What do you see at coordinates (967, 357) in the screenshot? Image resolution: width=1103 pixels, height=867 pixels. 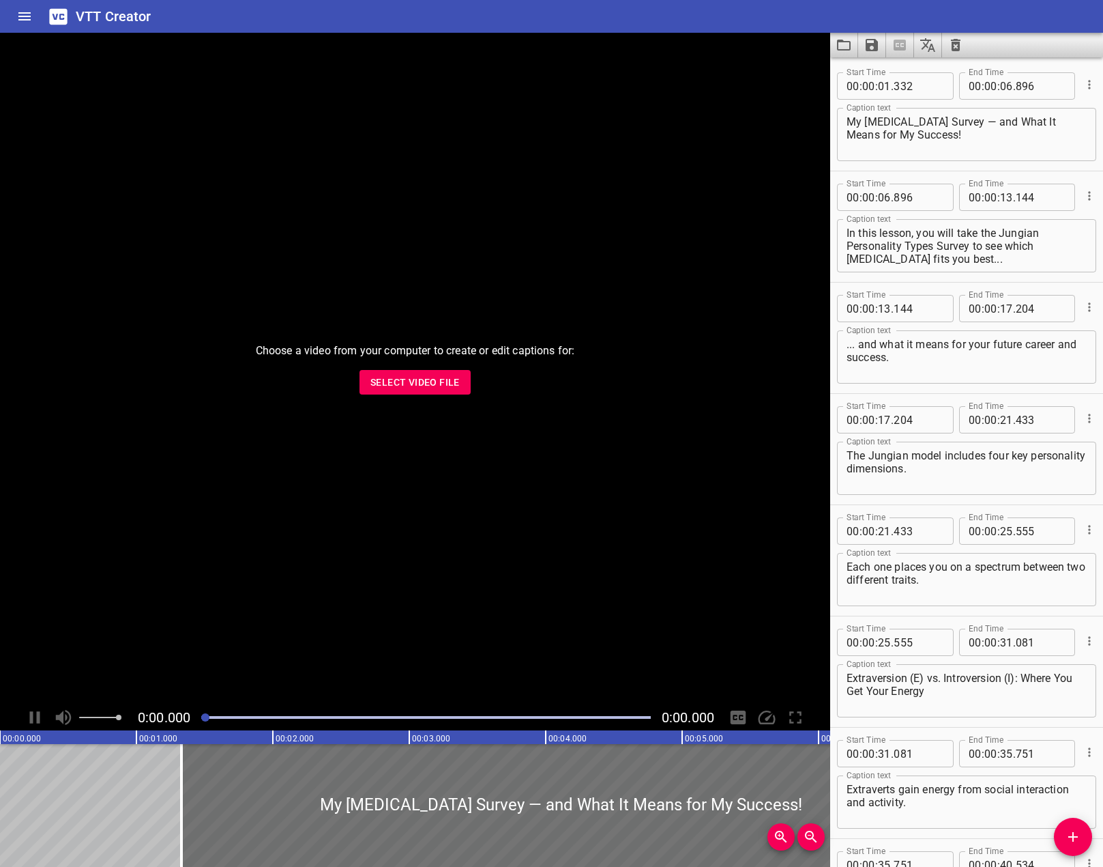 I see `textarea: ... and what it means for your future career and success.` at bounding box center [967, 357].